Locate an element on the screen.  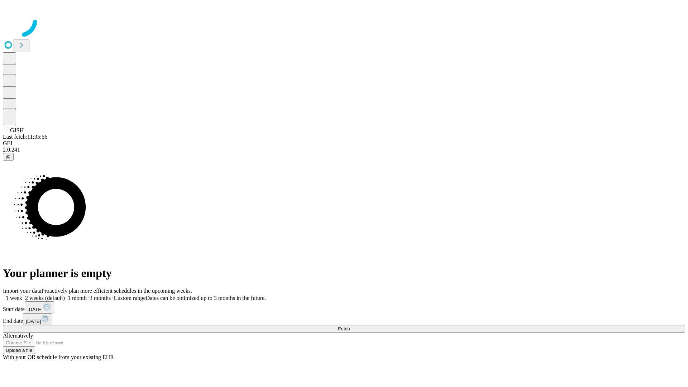
span: Import your data is located at coordinates (22, 291).